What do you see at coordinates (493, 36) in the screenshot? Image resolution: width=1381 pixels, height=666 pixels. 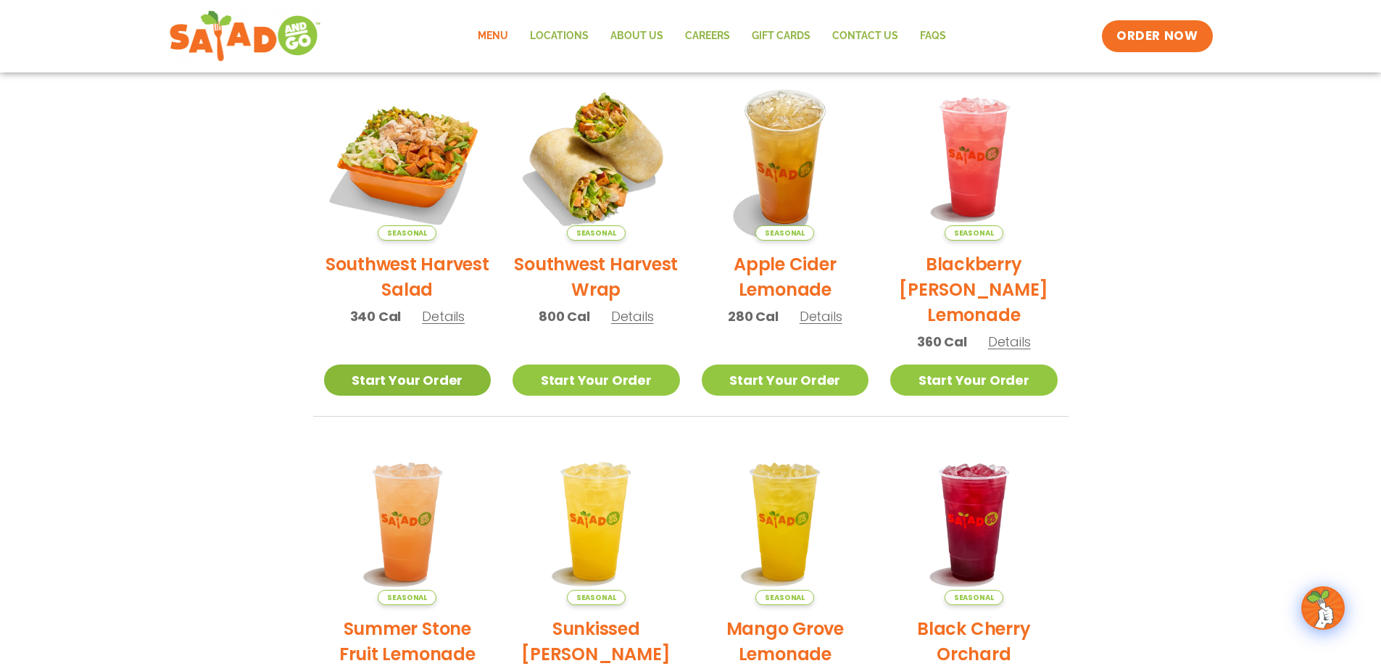 I see `a: Menu` at bounding box center [493, 36].